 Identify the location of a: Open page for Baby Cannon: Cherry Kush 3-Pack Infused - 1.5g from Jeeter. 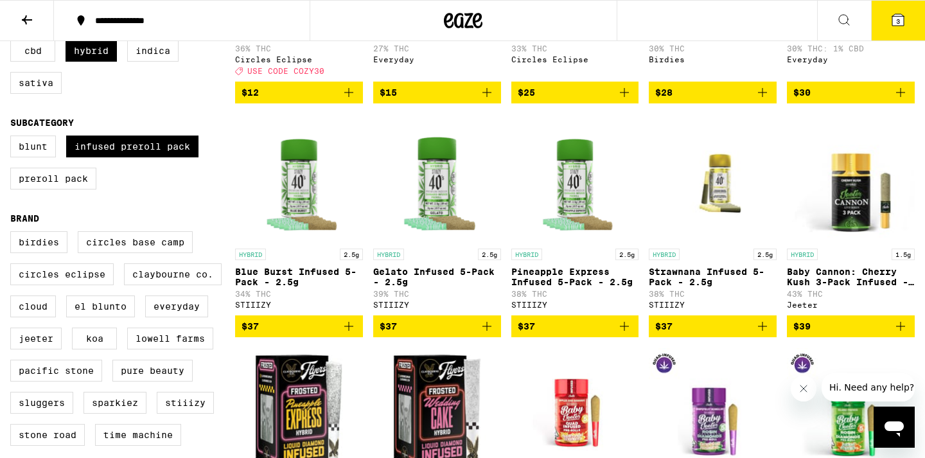
(850, 215).